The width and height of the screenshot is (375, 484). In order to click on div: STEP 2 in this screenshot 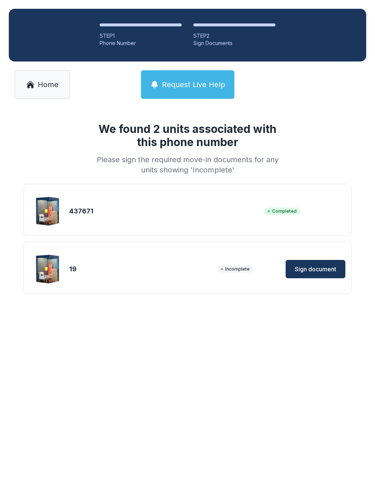, I will do `click(234, 36)`.